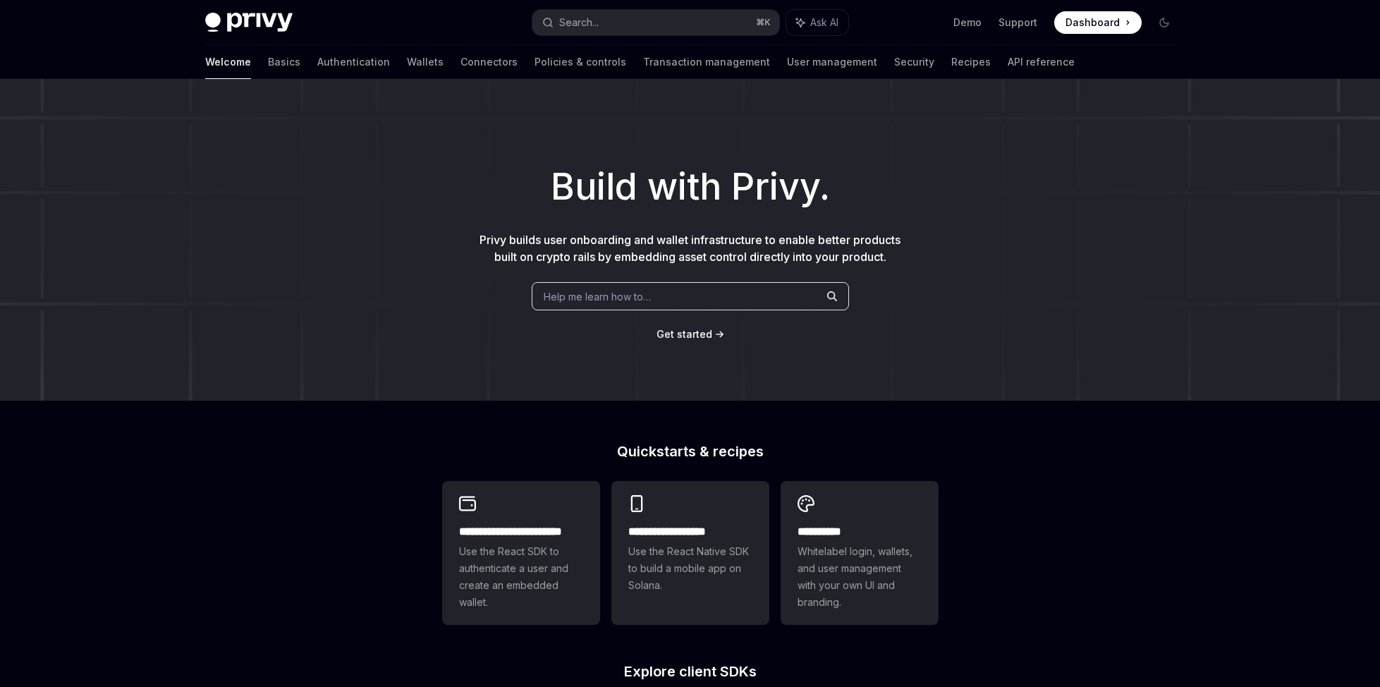 This screenshot has width=1380, height=687. I want to click on span: Use the React Native SDK to build a mobile app on Solana., so click(690, 568).